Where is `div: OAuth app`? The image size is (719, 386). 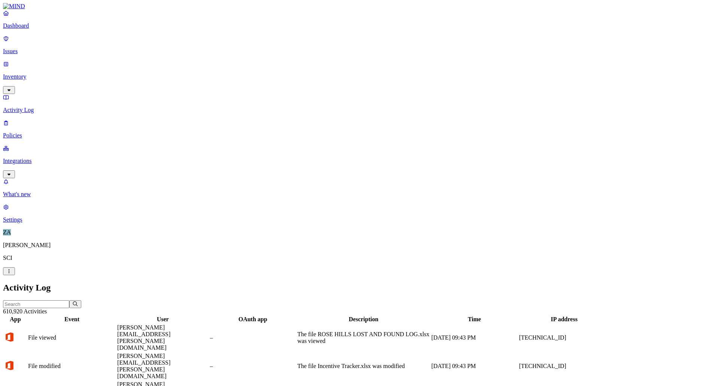
div: OAuth app is located at coordinates (253, 319).